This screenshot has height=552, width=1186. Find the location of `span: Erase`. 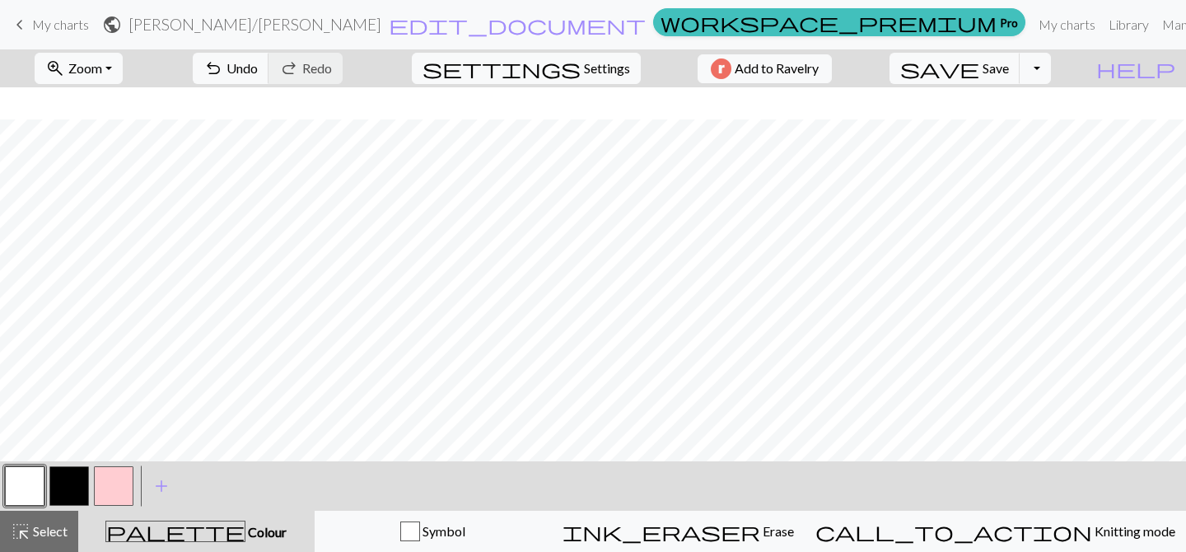

span: Erase is located at coordinates (777, 530).